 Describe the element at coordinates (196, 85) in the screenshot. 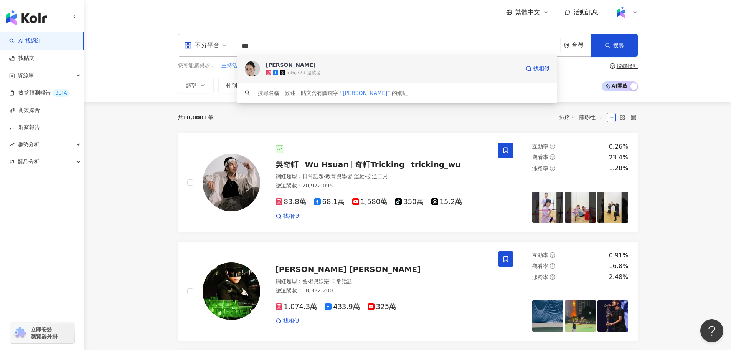

I see `button: 類型` at that location.